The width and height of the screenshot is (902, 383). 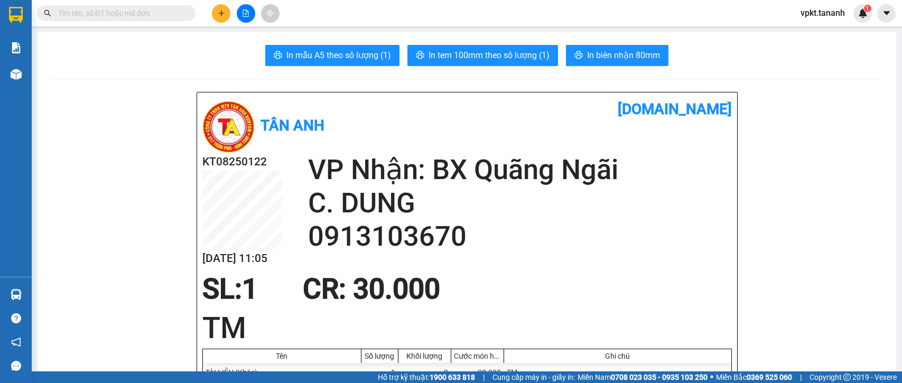 I want to click on h2: VP Nhận: BX Quãng Ngãi, so click(x=520, y=170).